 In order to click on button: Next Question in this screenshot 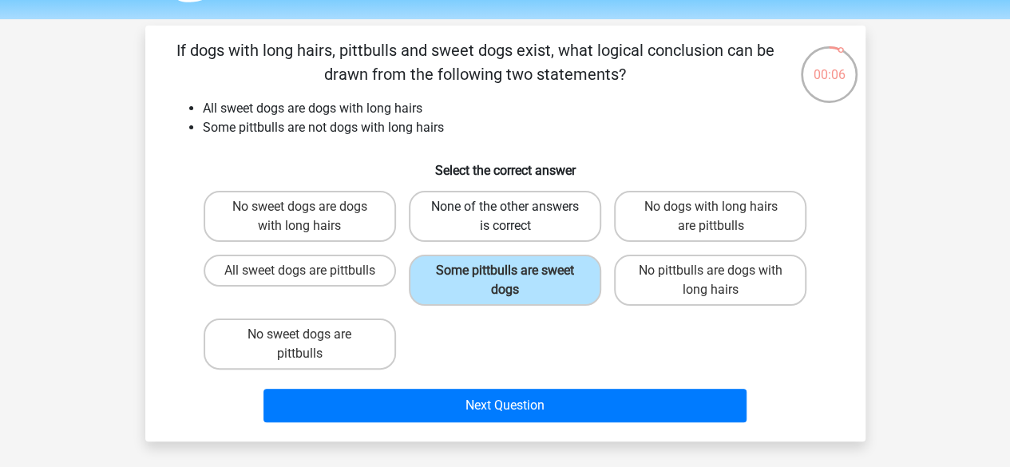, I will do `click(505, 406)`.